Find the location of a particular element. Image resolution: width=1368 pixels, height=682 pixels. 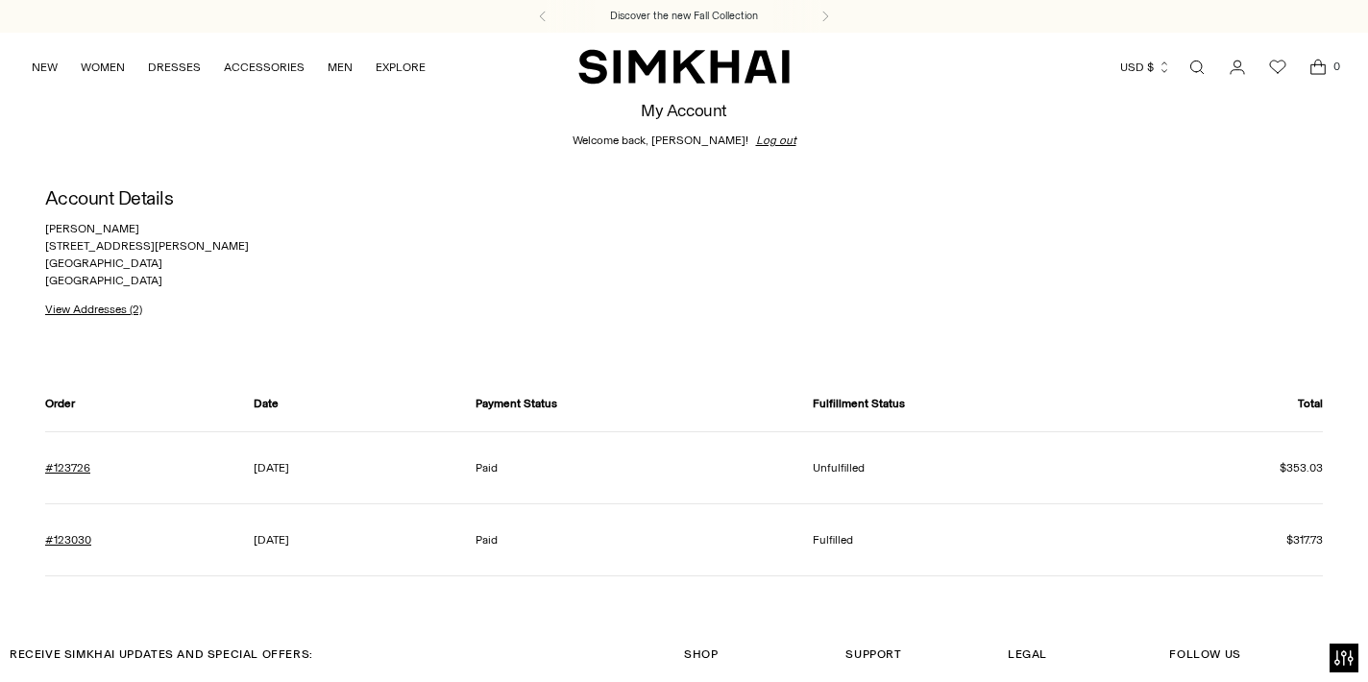

a: MEN is located at coordinates (340, 67).